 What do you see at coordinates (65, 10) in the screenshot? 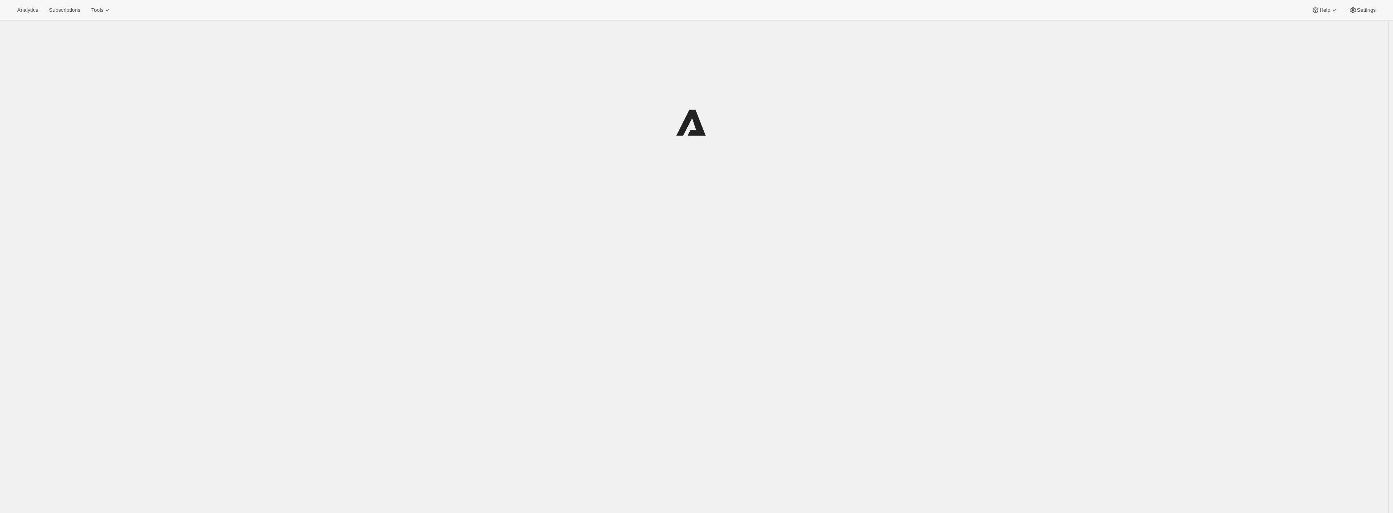
I see `button: Subscriptions` at bounding box center [65, 10].